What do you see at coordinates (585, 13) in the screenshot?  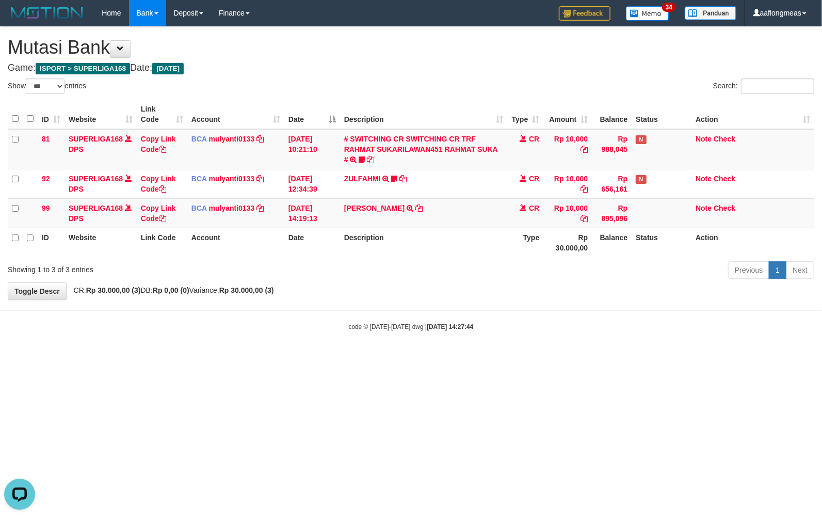 I see `img: Feedback.jpg` at bounding box center [585, 13].